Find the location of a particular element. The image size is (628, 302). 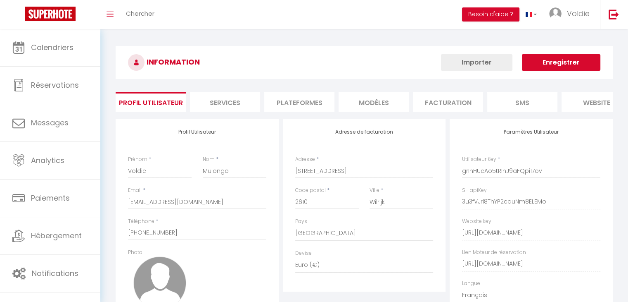

img: Super Booking is located at coordinates (50, 14).